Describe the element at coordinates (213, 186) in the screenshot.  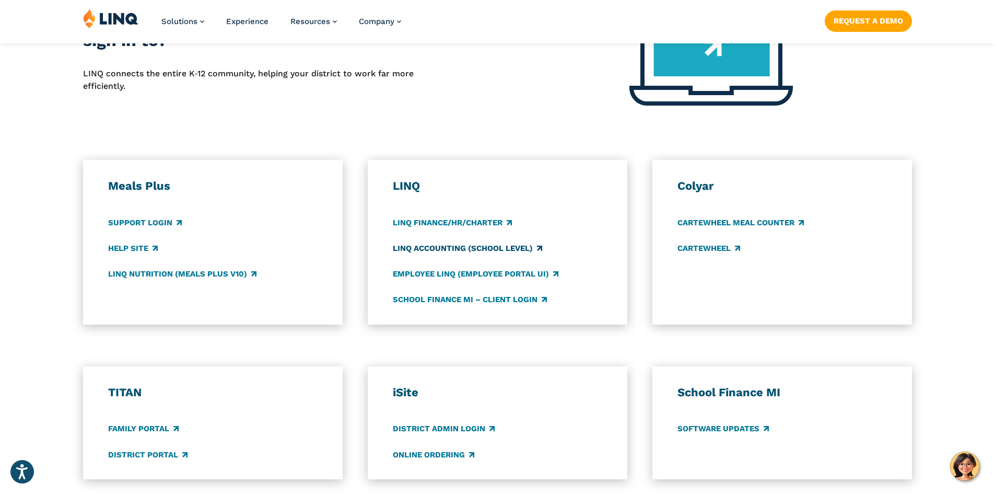
I see `h3: Meals Plus` at that location.